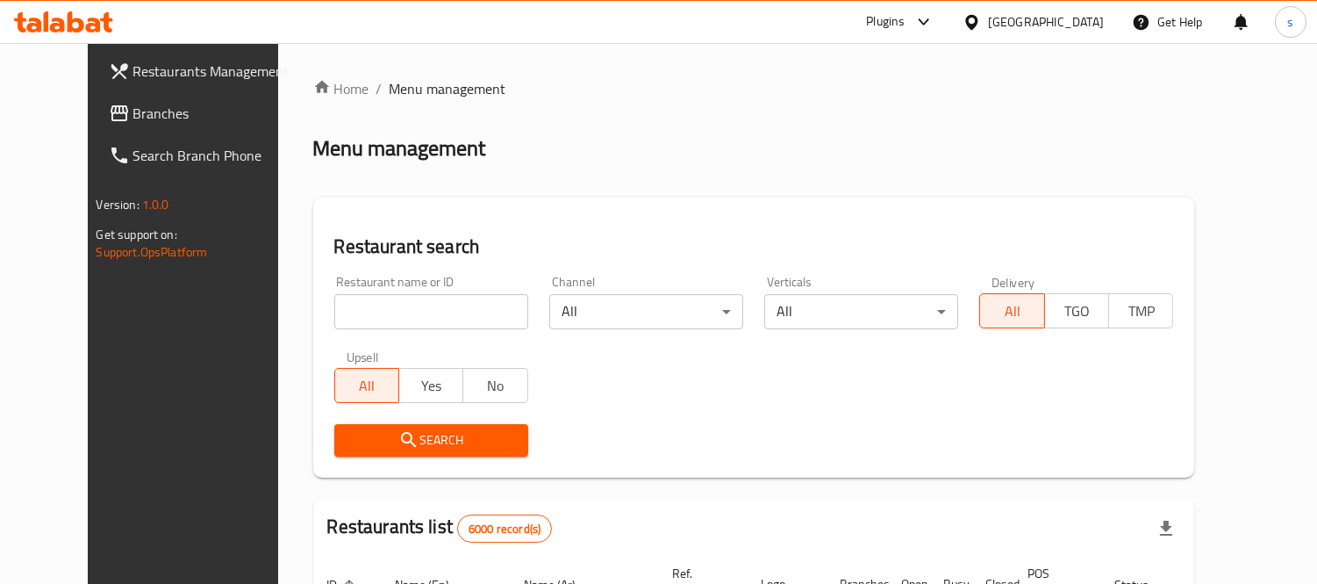  Describe the element at coordinates (399, 148) in the screenshot. I see `h2: Menu management` at that location.